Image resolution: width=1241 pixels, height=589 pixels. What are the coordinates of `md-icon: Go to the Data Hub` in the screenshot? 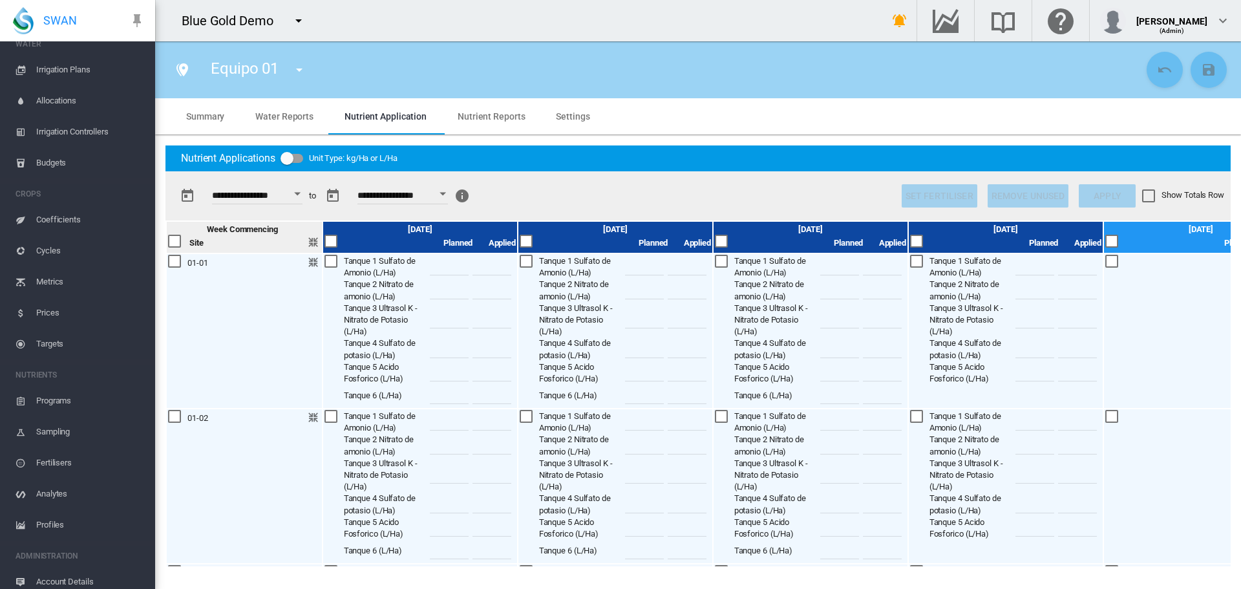 It's located at (946, 21).